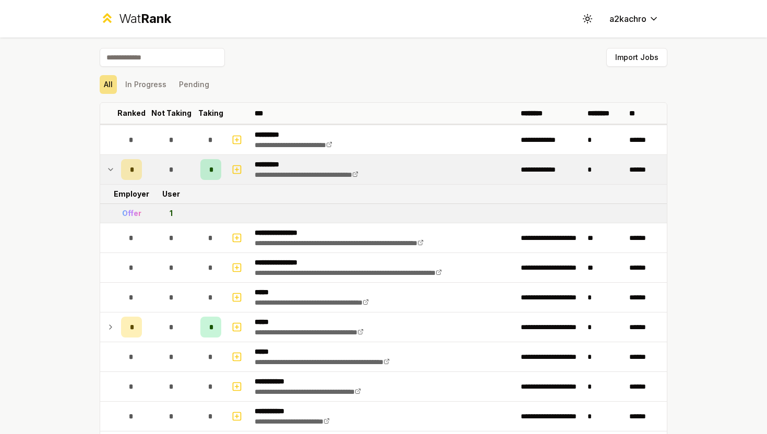  What do you see at coordinates (637, 57) in the screenshot?
I see `button: Import Jobs` at bounding box center [637, 57].